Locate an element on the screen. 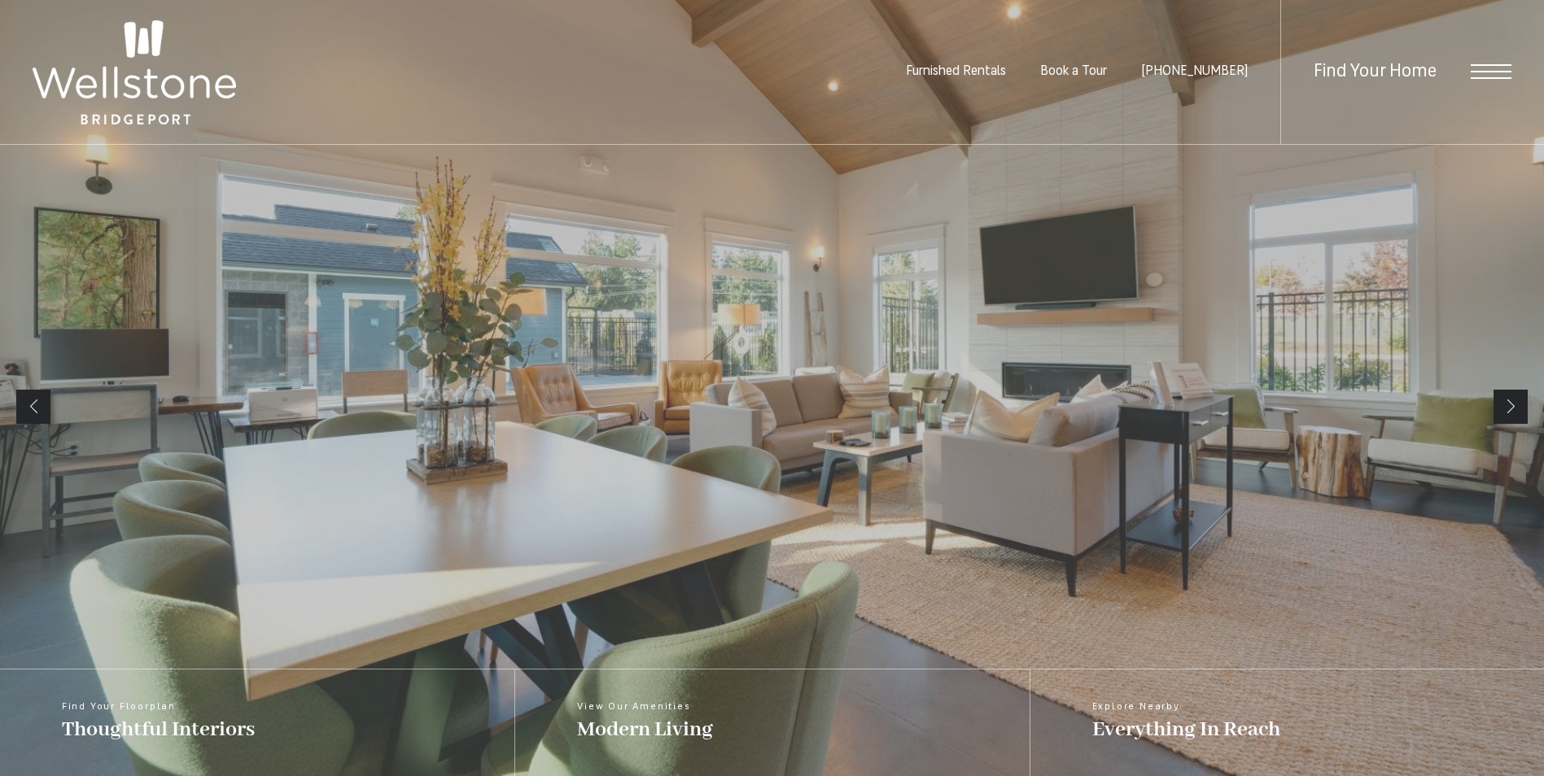 This screenshot has height=776, width=1544. span: View Our Amenities is located at coordinates (645, 707).